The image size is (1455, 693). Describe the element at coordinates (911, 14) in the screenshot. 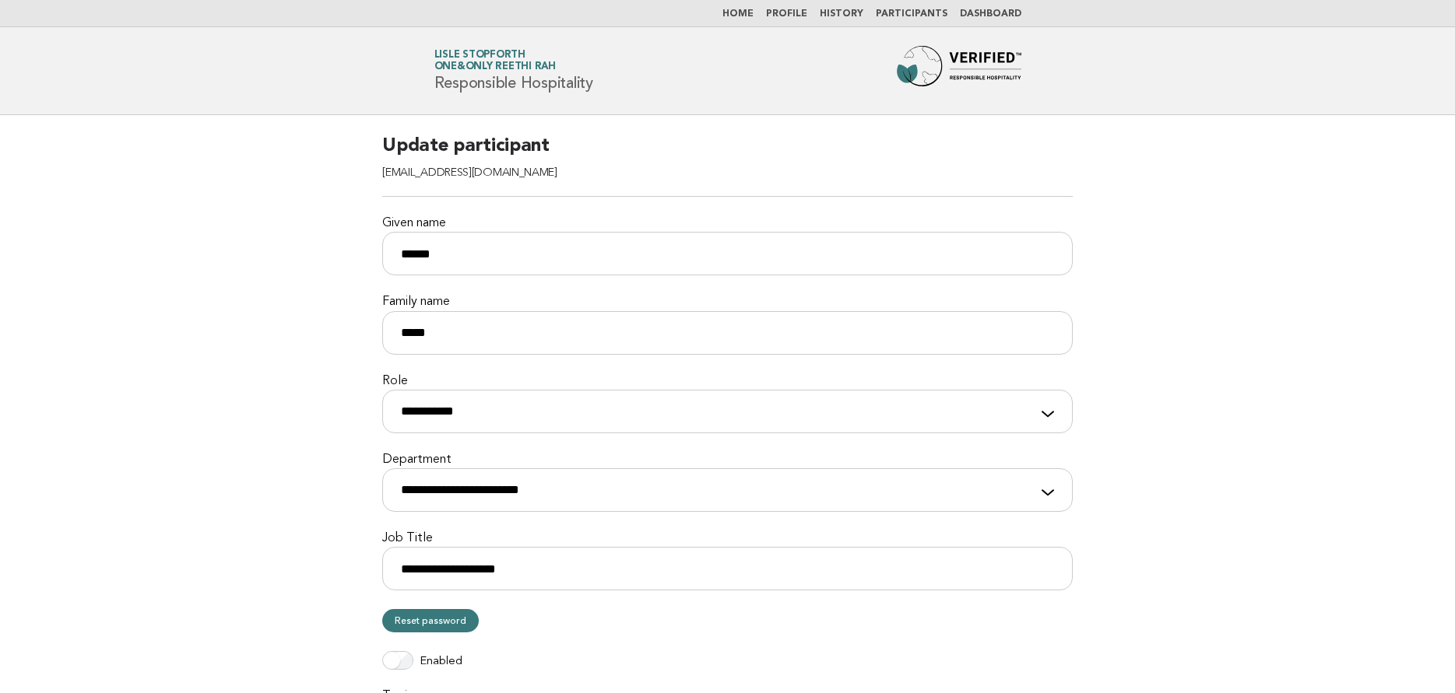

I see `a: Participants` at that location.